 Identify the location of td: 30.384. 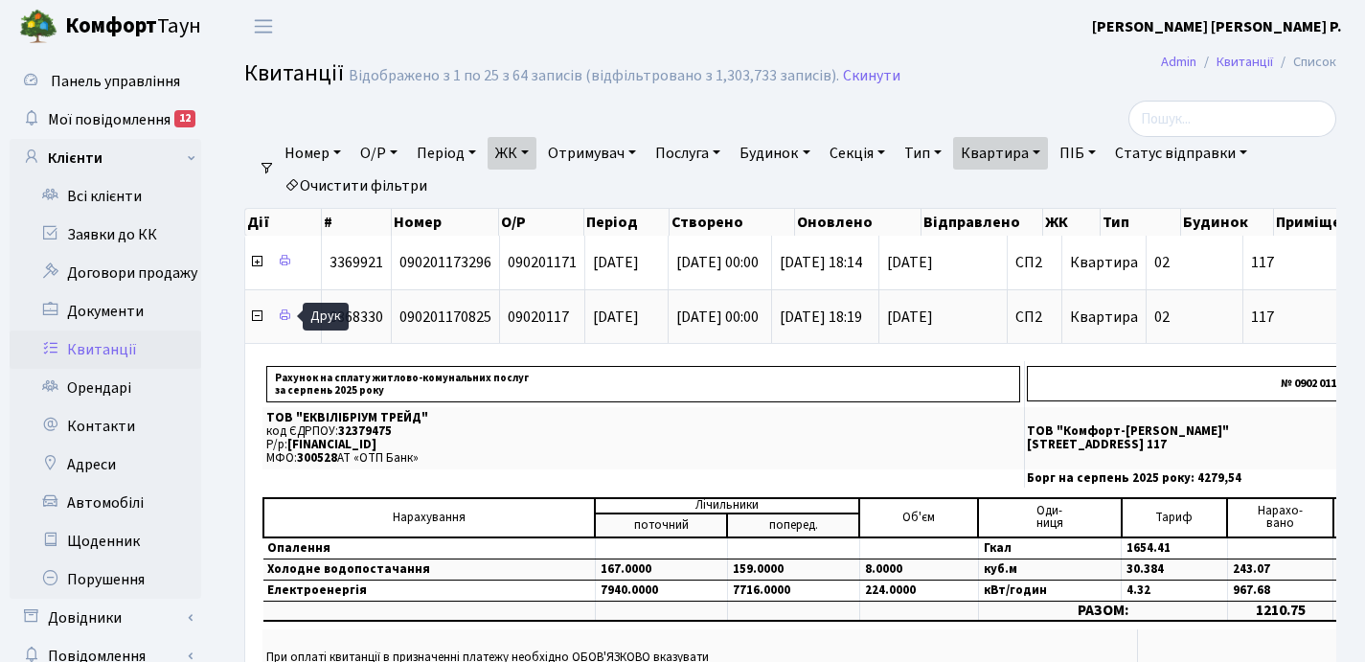
(1175, 569).